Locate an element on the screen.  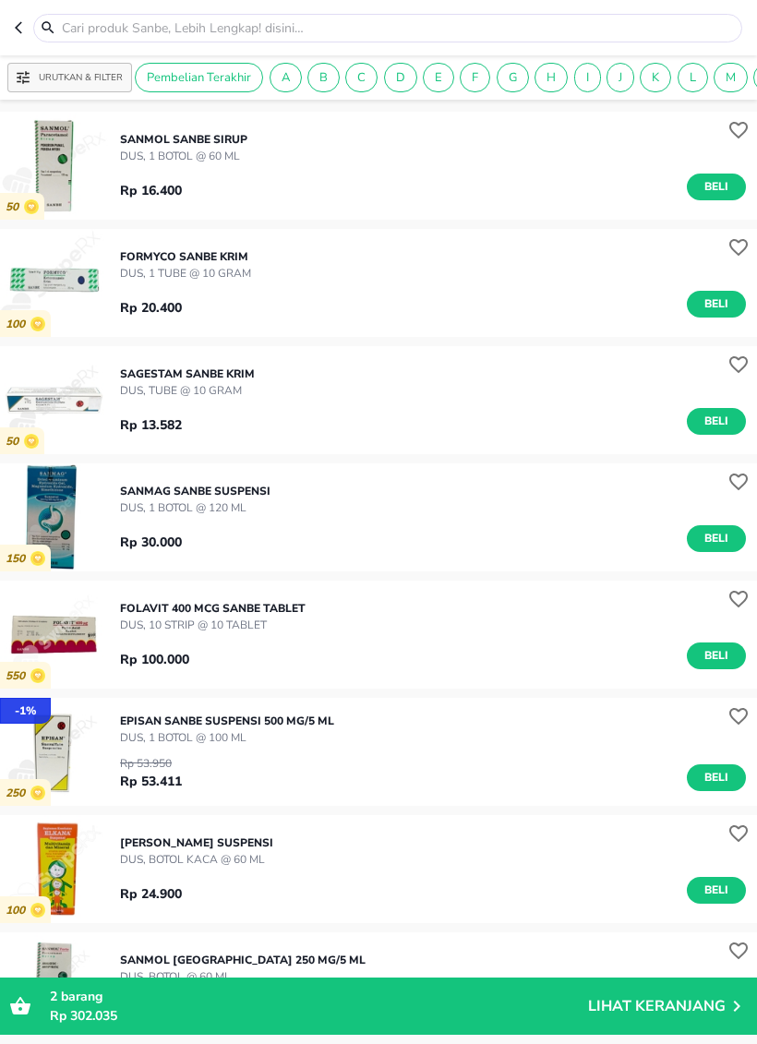
p: DUS, BOTOL KACA @ 60 ML is located at coordinates (197, 859).